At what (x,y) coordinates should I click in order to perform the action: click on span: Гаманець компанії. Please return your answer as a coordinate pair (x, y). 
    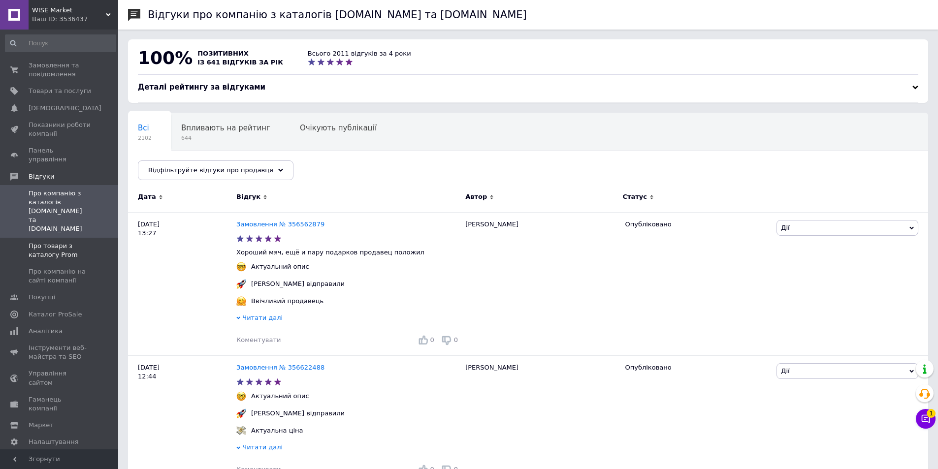
    Looking at the image, I should click on (60, 404).